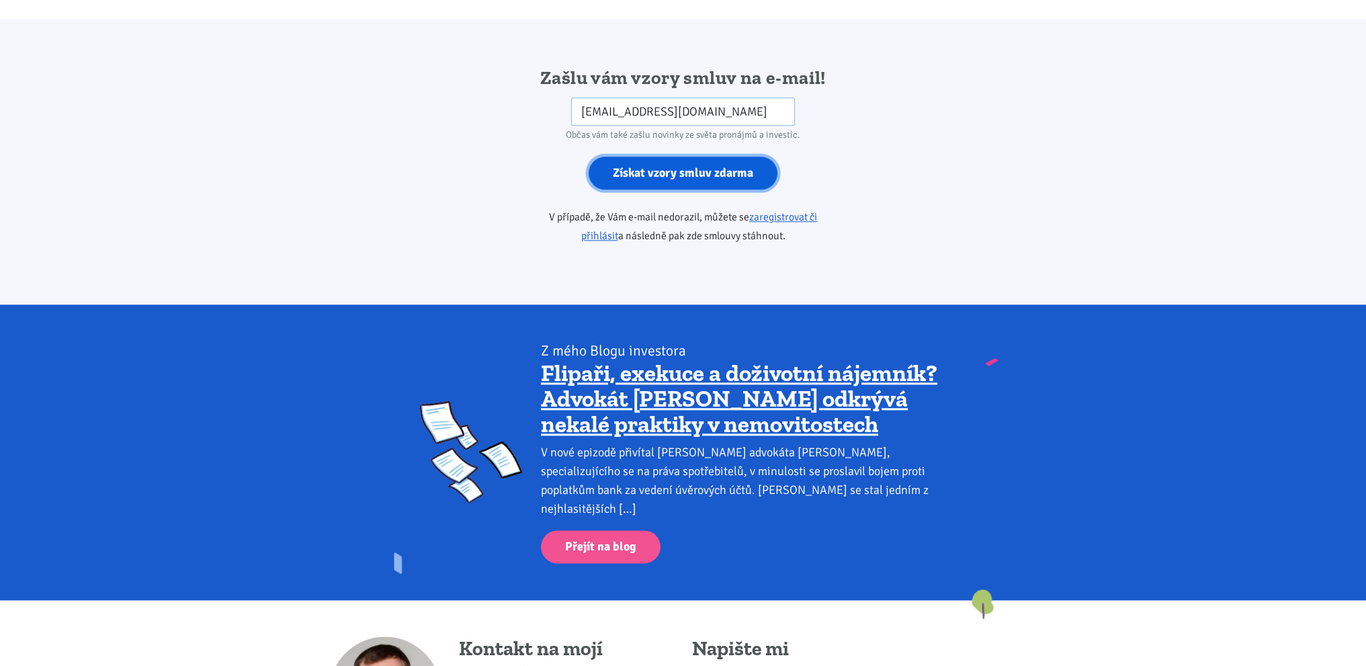 Image resolution: width=1366 pixels, height=666 pixels. What do you see at coordinates (683, 226) in the screenshot?
I see `p: V případě, že Vám e-mail nedorazil, můžete se a následně pak zde smlouvy stáhnout.` at bounding box center [683, 226].